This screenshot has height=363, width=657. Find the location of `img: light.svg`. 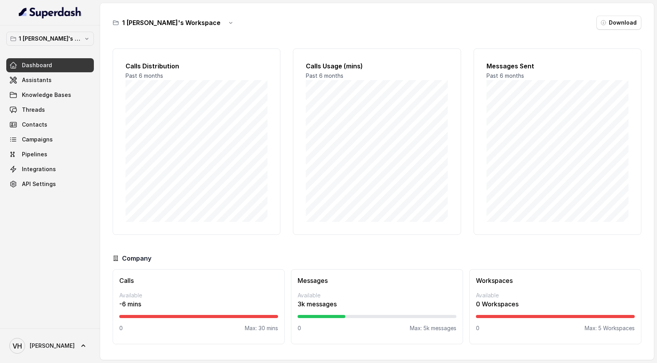

img: light.svg is located at coordinates (50, 13).